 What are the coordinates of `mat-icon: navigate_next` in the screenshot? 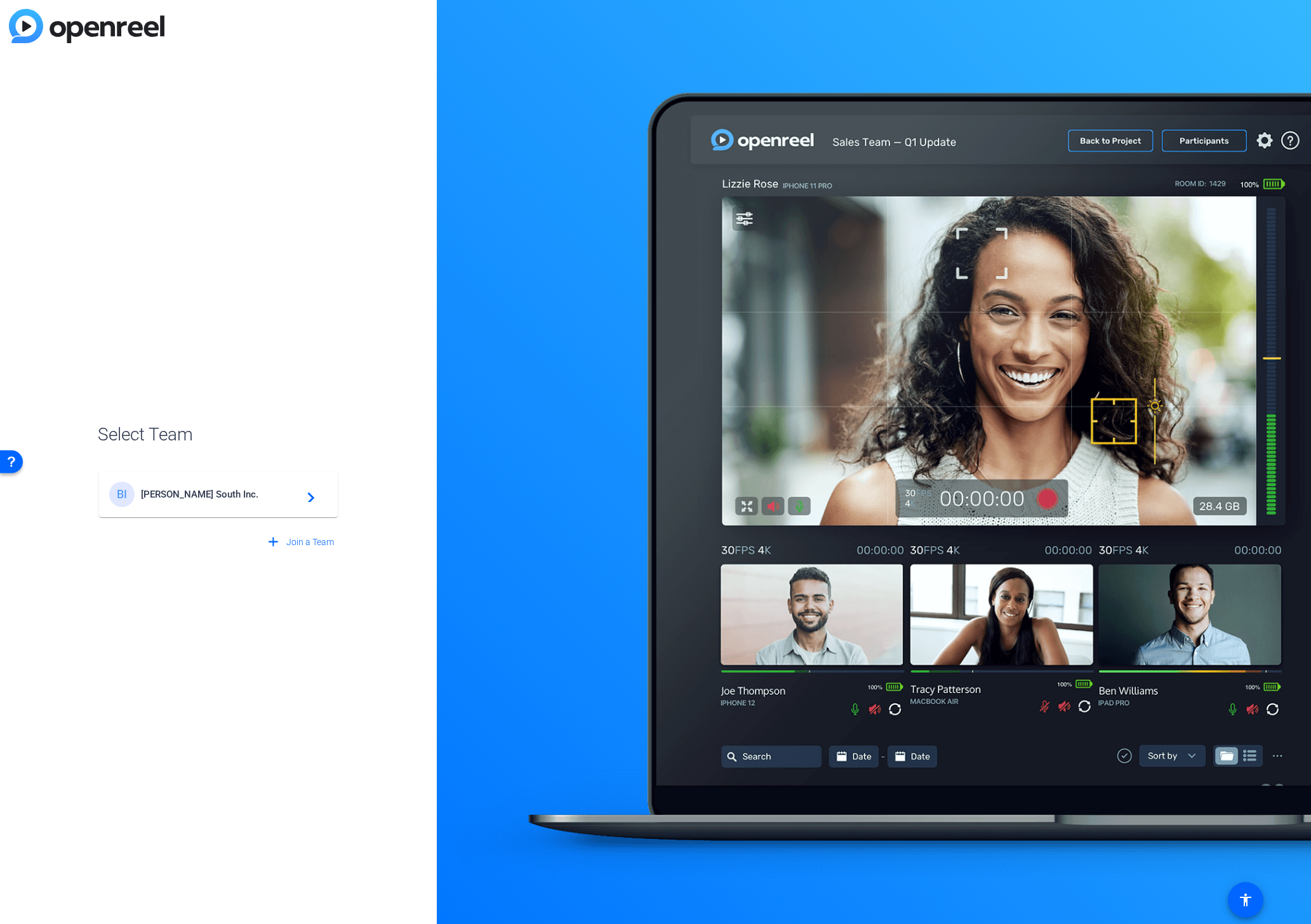 It's located at (308, 494).